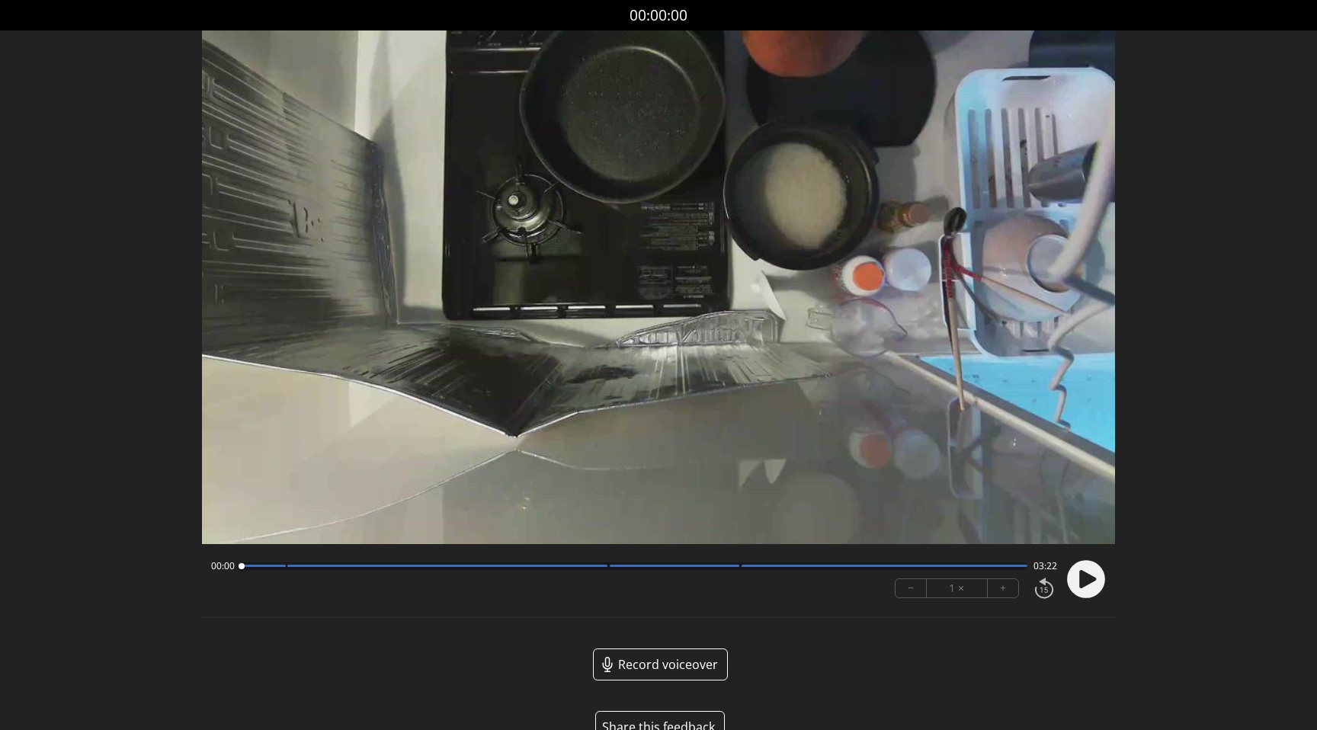 This screenshot has height=730, width=1317. What do you see at coordinates (668, 665) in the screenshot?
I see `span: Record voiceover` at bounding box center [668, 665].